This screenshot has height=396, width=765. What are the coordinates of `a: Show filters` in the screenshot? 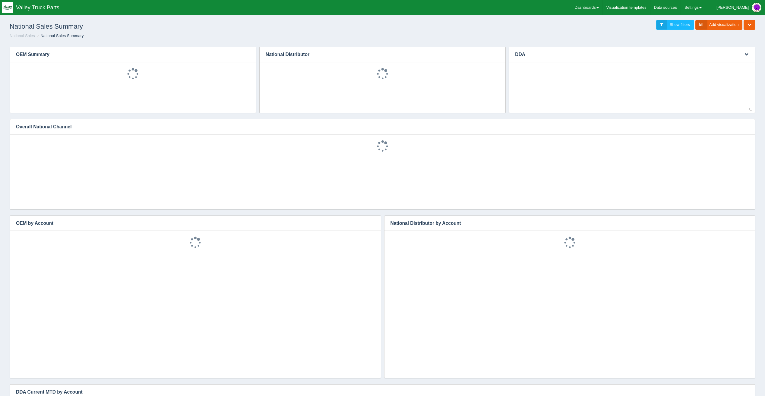 It's located at (676, 25).